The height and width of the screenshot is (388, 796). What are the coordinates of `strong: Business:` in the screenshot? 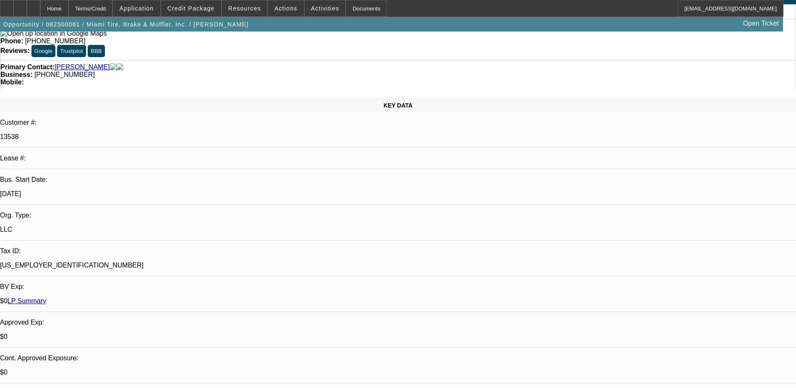 It's located at (16, 74).